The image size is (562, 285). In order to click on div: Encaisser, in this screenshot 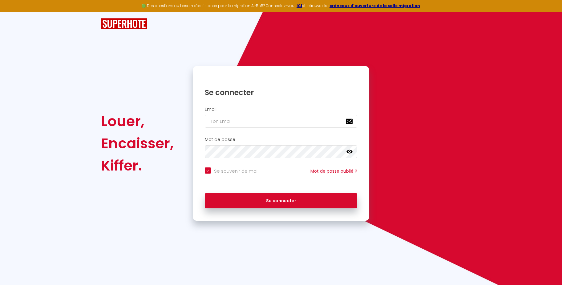, I will do `click(137, 144)`.